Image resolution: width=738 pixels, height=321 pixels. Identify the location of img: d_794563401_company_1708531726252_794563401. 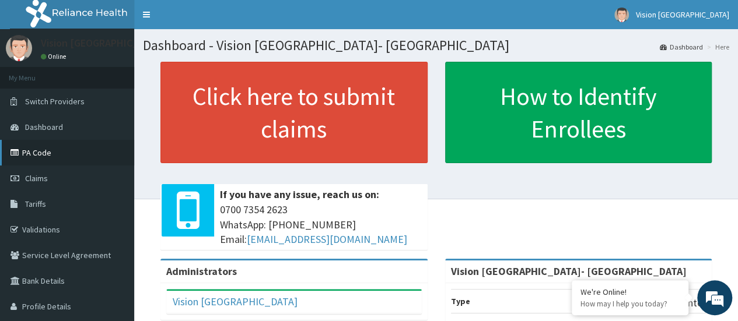
(34, 73).